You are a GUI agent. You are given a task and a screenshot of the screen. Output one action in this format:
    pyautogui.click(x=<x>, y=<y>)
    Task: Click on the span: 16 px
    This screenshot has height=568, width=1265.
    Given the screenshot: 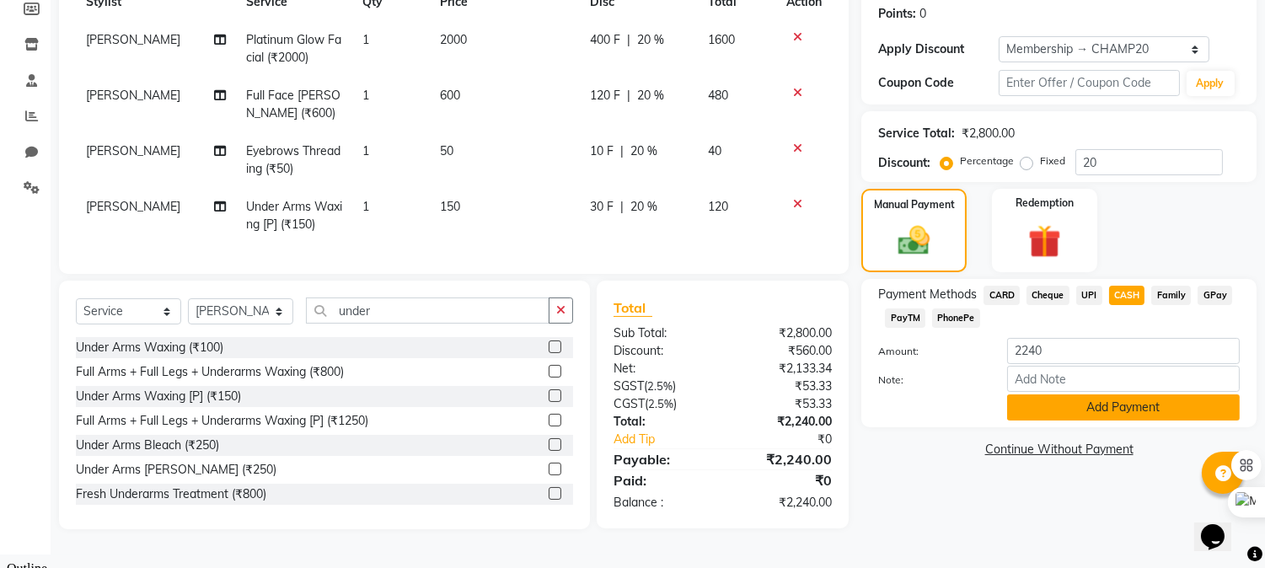 What is the action you would take?
    pyautogui.click(x=34, y=124)
    